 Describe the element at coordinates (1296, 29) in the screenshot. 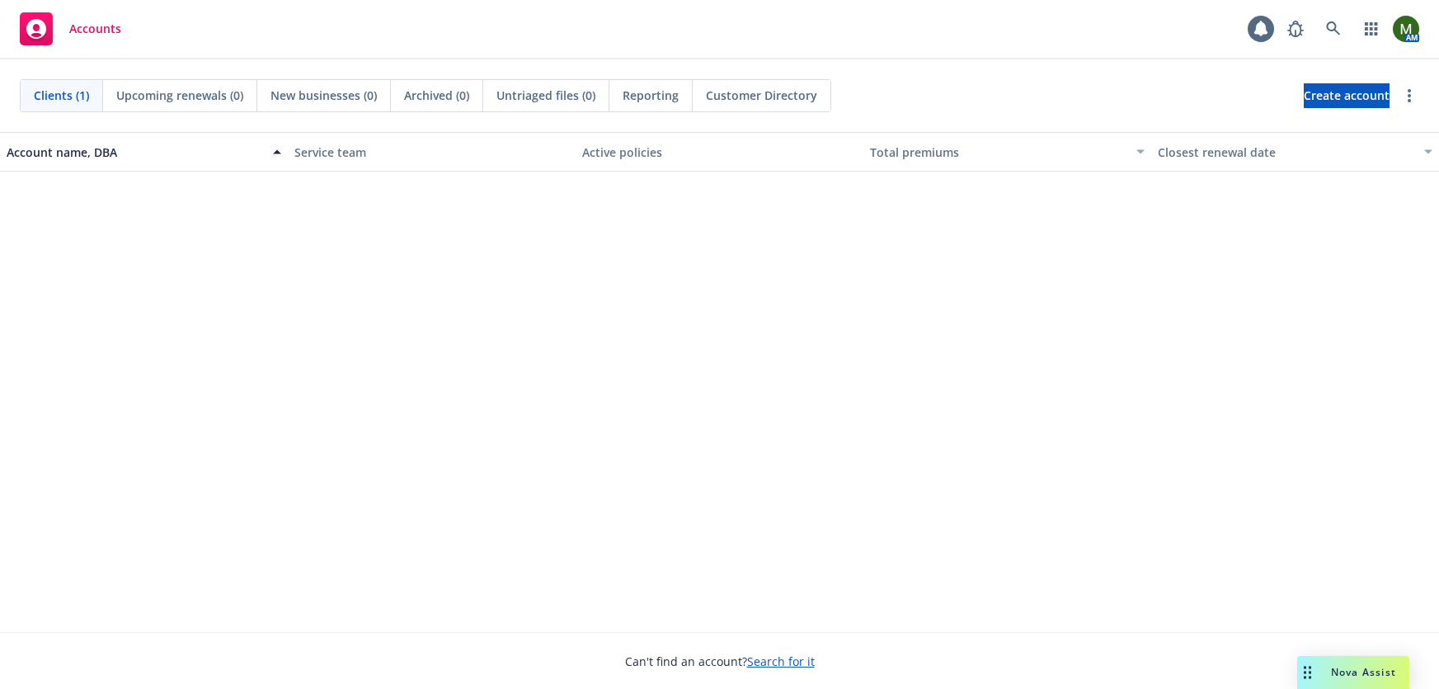

I see `a: Report a Bug` at that location.